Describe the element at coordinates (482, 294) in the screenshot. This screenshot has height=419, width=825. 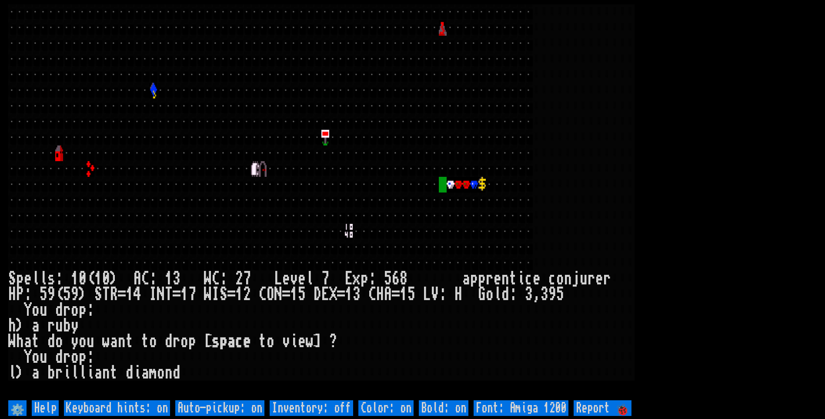
I see `div: G` at that location.